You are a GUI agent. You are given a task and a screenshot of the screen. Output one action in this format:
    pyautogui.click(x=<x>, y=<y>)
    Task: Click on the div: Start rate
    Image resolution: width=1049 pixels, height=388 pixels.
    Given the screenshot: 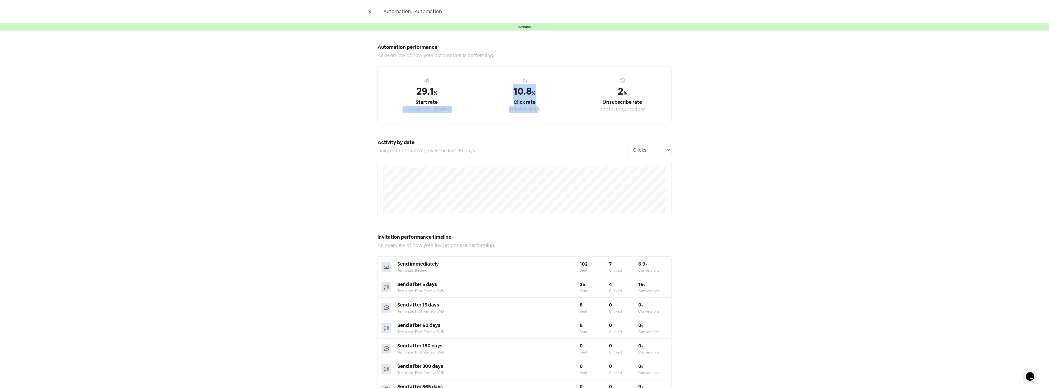 What is the action you would take?
    pyautogui.click(x=427, y=102)
    